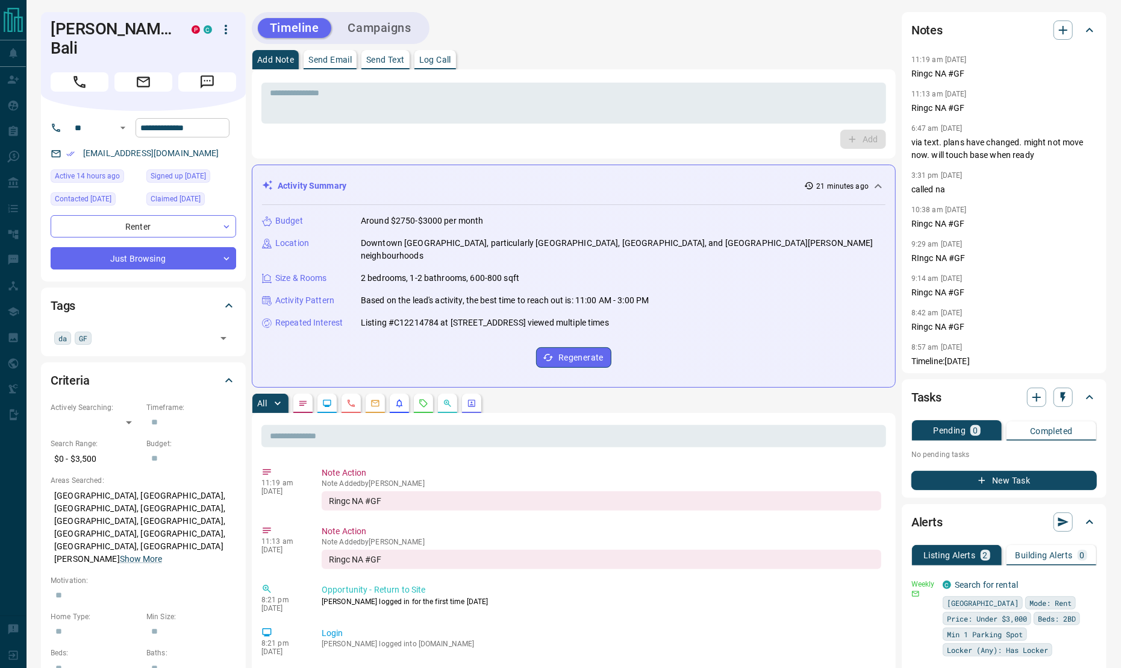 The image size is (1121, 668). I want to click on h2: Alerts, so click(927, 522).